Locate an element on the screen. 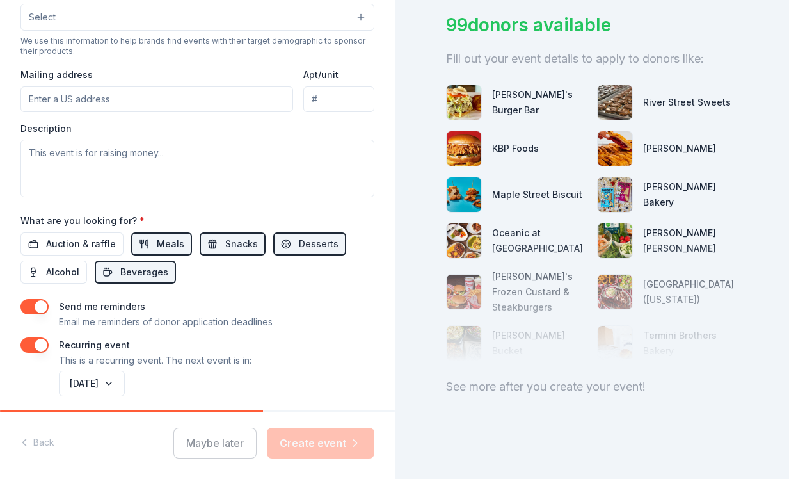 The image size is (789, 479). span: Snacks is located at coordinates (241, 244).